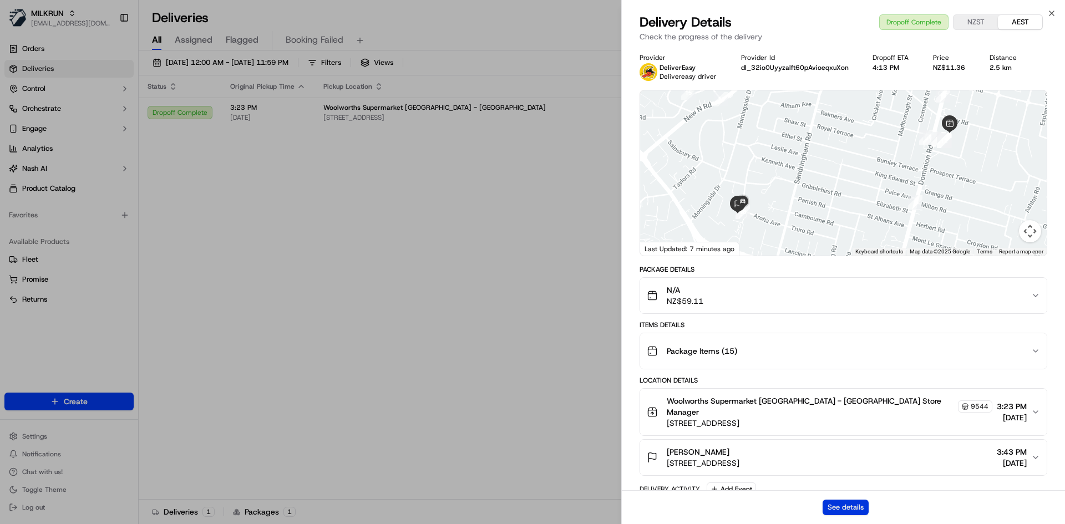  Describe the element at coordinates (927, 138) in the screenshot. I see `div: 8` at that location.